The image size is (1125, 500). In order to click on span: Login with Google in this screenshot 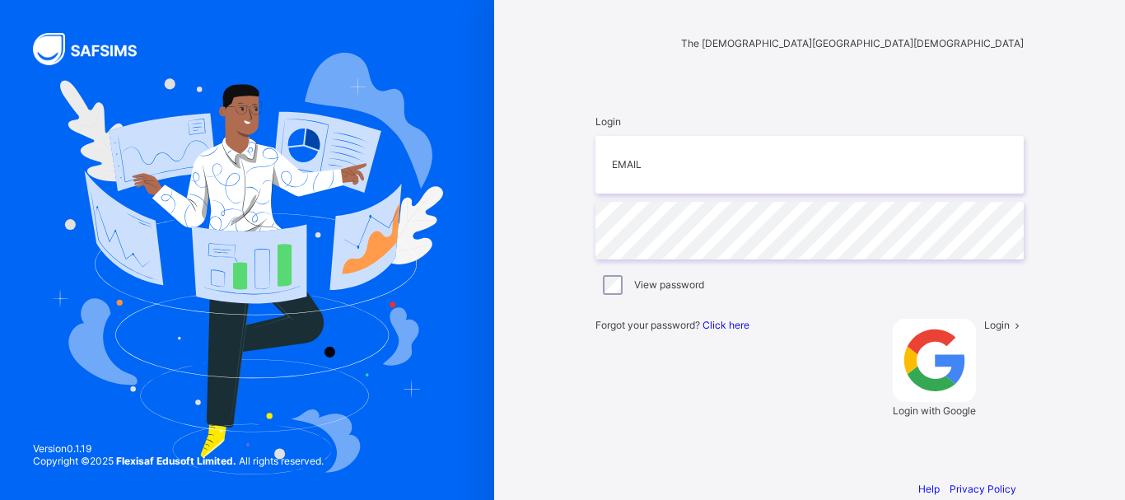, I will do `click(934, 410)`.